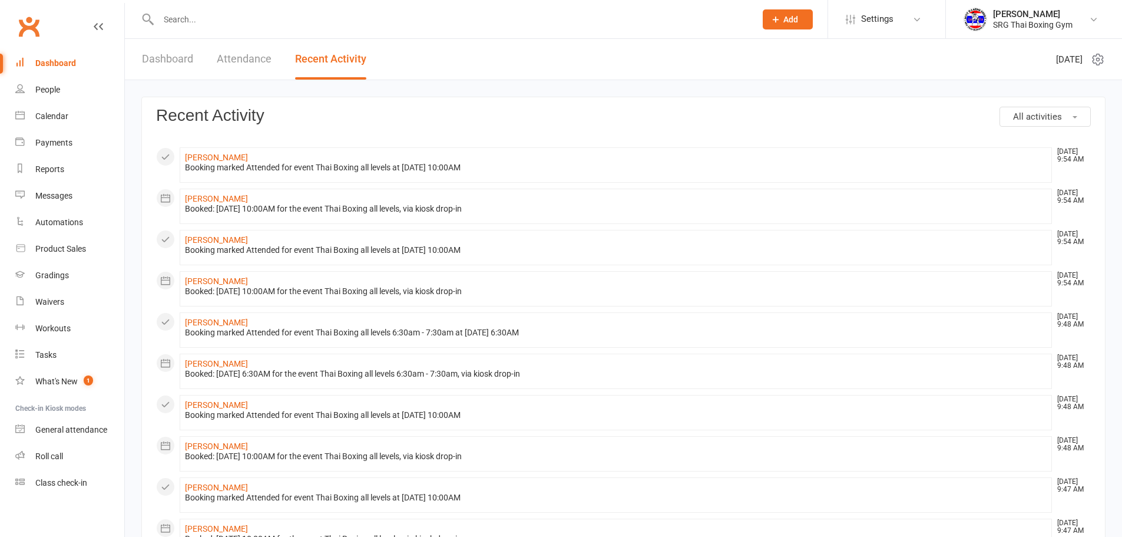  Describe the element at coordinates (70, 355) in the screenshot. I see `a: Tasks` at that location.